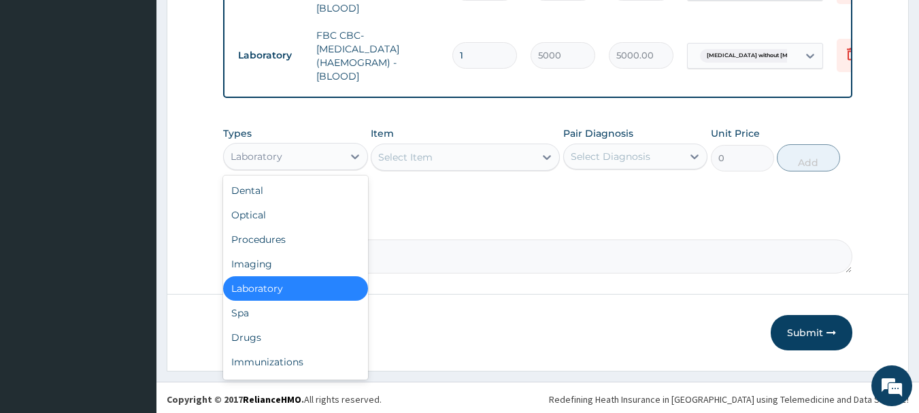 The height and width of the screenshot is (413, 919). What do you see at coordinates (538, 226) in the screenshot?
I see `label: Comment` at bounding box center [538, 226].